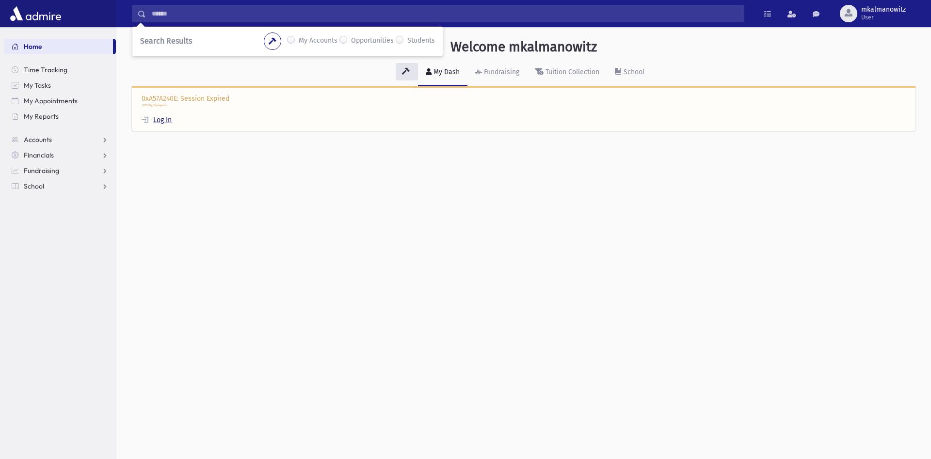 The height and width of the screenshot is (459, 931). I want to click on div: Tuition Collection, so click(571, 72).